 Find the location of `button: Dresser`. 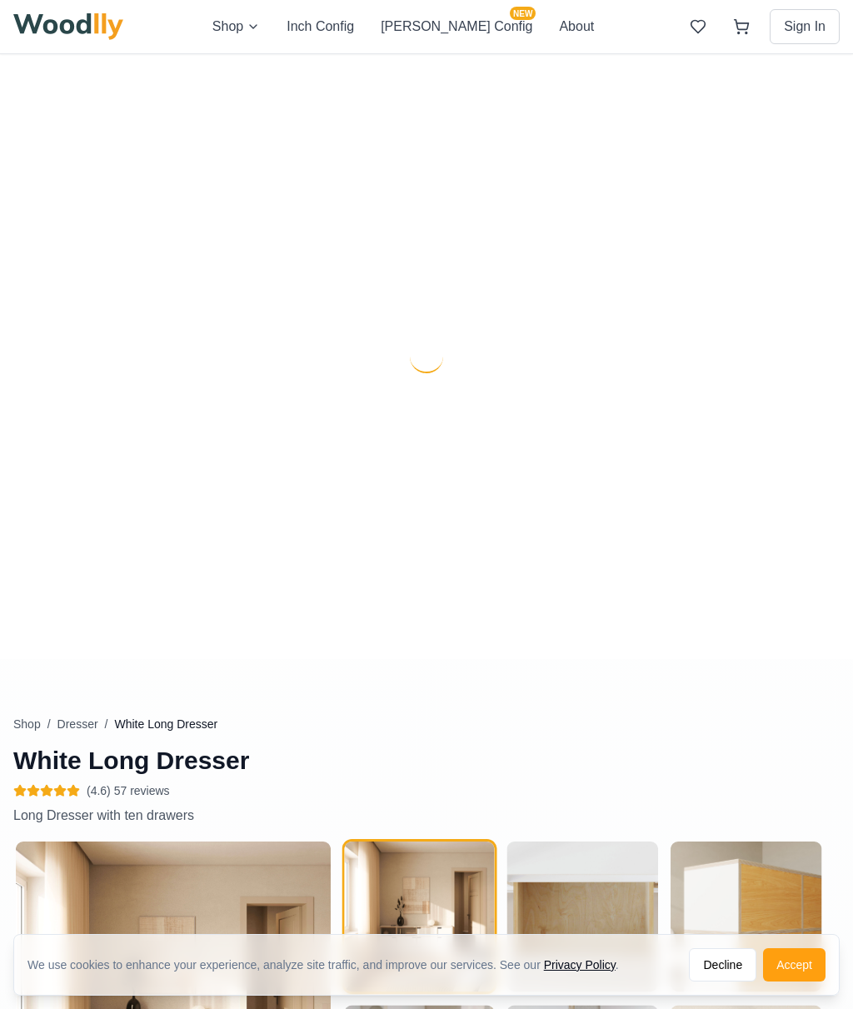

button: Dresser is located at coordinates (77, 724).